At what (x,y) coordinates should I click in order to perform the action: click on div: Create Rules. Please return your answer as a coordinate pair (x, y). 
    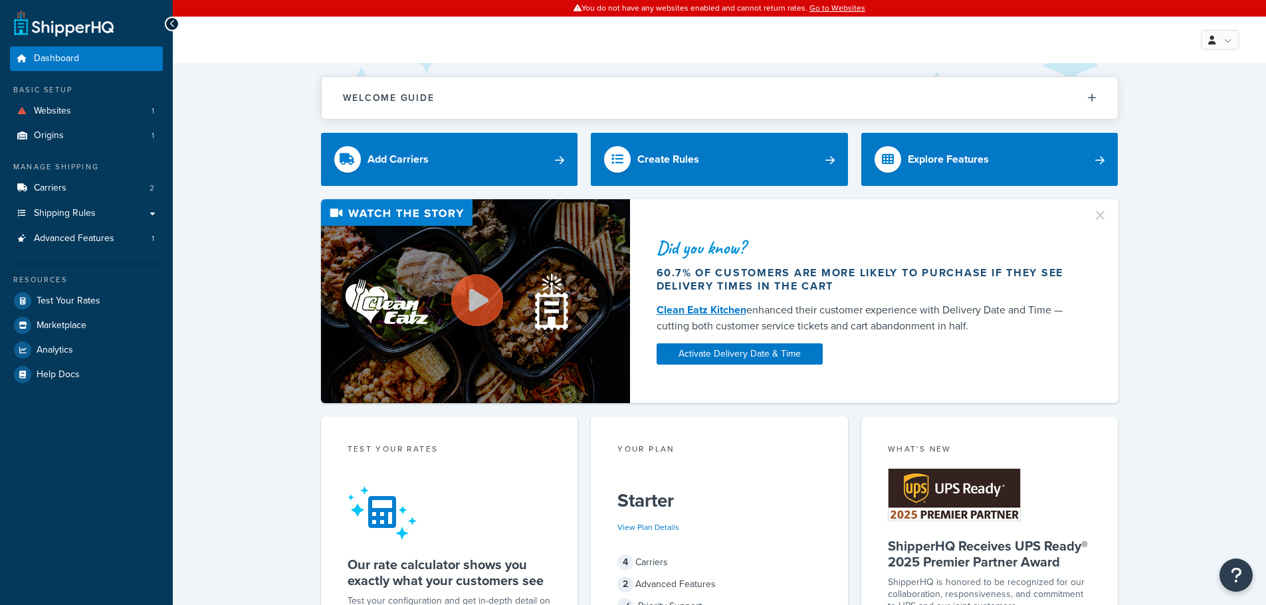
    Looking at the image, I should click on (668, 160).